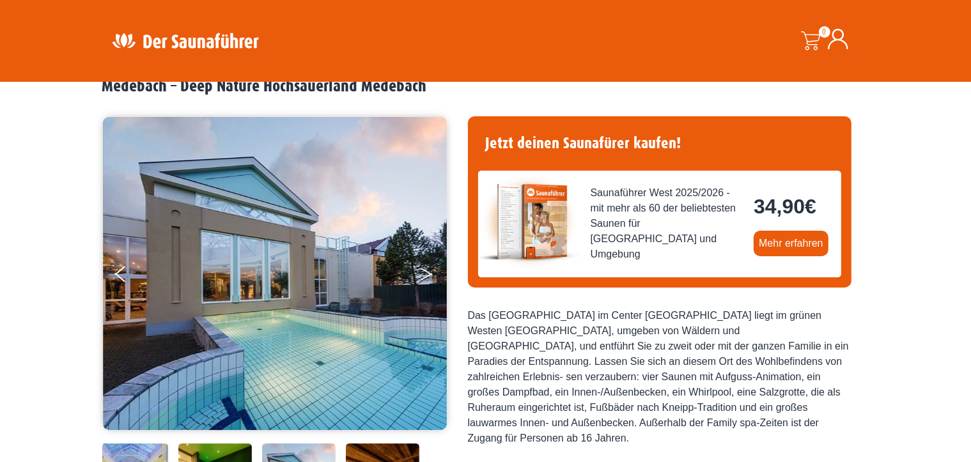 This screenshot has width=971, height=462. Describe the element at coordinates (131, 277) in the screenshot. I see `button: Previous` at that location.